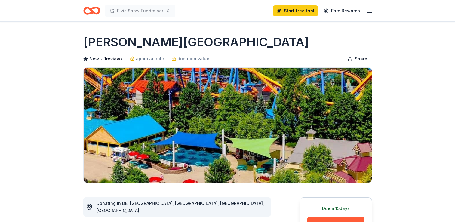  I want to click on button: 1reviews, so click(113, 59).